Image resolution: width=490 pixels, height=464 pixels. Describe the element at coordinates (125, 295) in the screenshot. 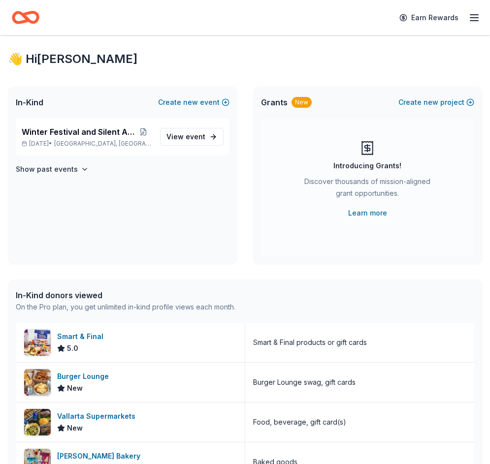

I see `div: In-Kind donors viewed` at that location.